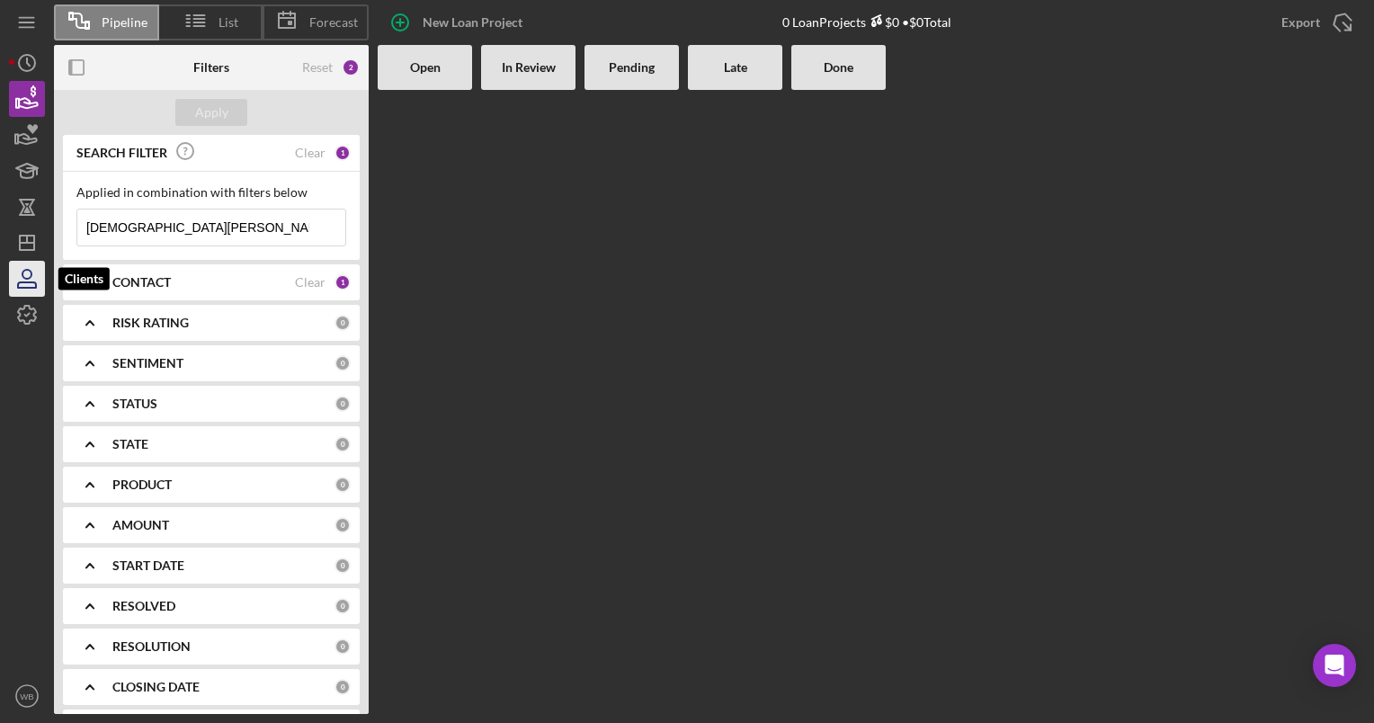 Image resolution: width=1374 pixels, height=723 pixels. Describe the element at coordinates (148, 566) in the screenshot. I see `b: START DATE` at that location.